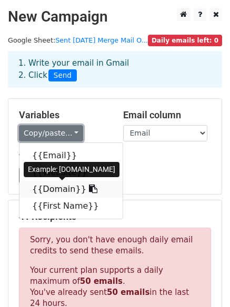 The height and width of the screenshot is (307, 230). What do you see at coordinates (51, 133) in the screenshot?
I see `a: Copy/paste...` at bounding box center [51, 133].